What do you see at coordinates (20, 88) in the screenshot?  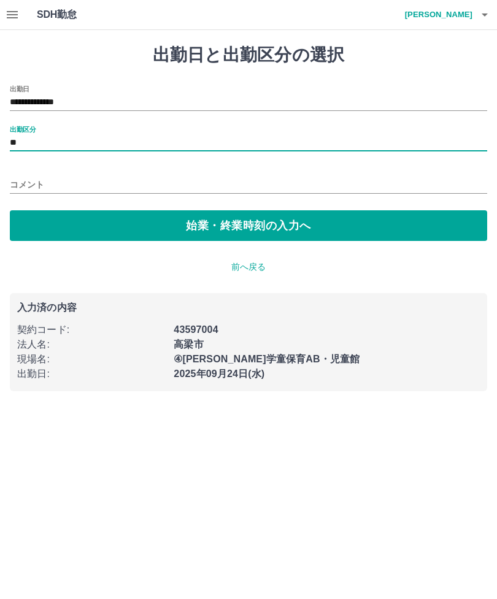 I see `label: 出勤日` at bounding box center [20, 88].